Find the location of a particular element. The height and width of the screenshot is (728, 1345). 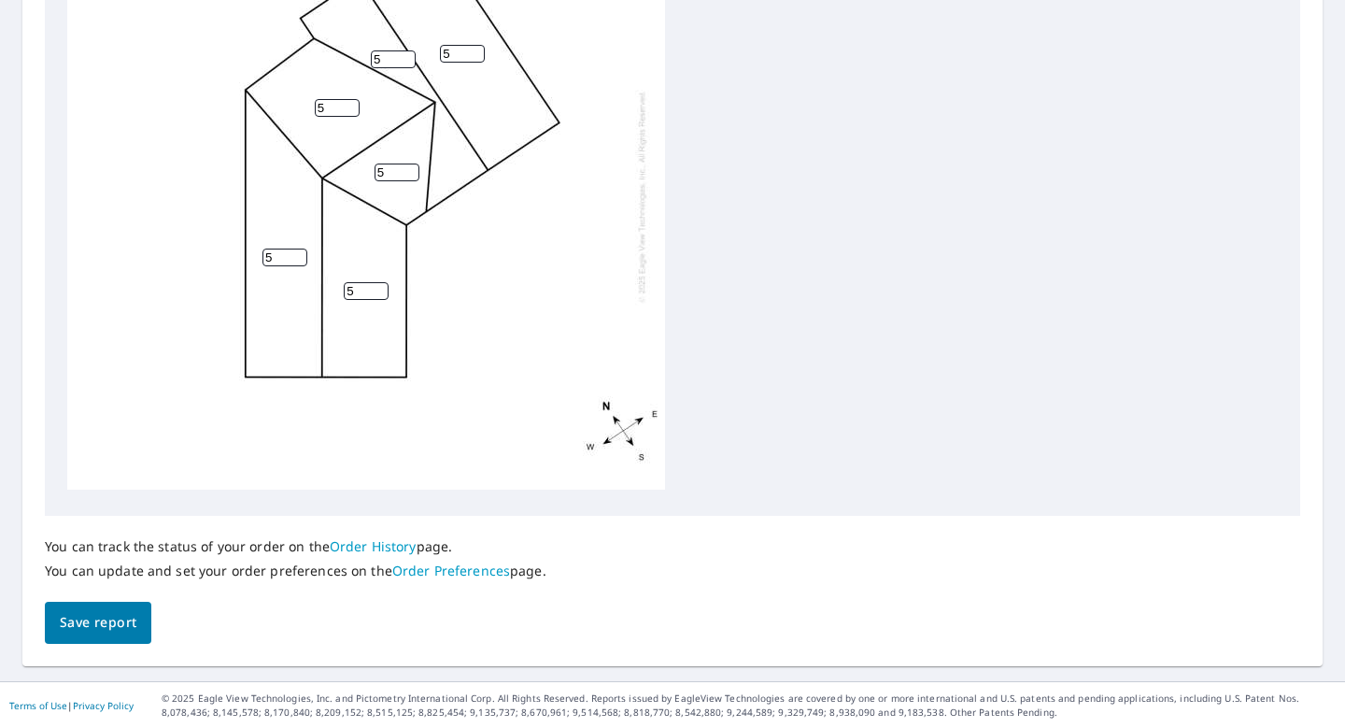

a: Order History is located at coordinates (373, 546).